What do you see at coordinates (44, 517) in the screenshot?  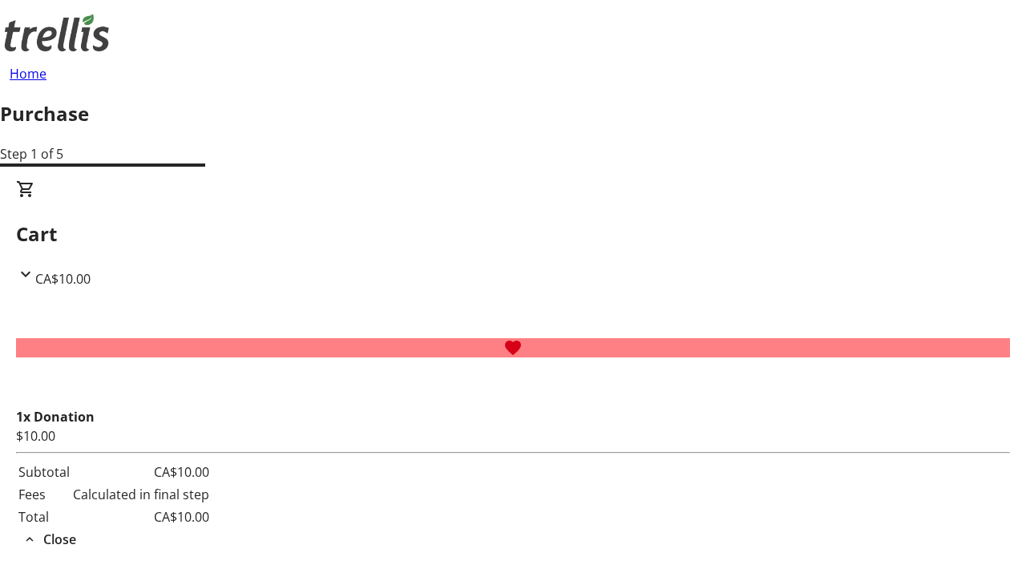 I see `td: Total` at bounding box center [44, 517].